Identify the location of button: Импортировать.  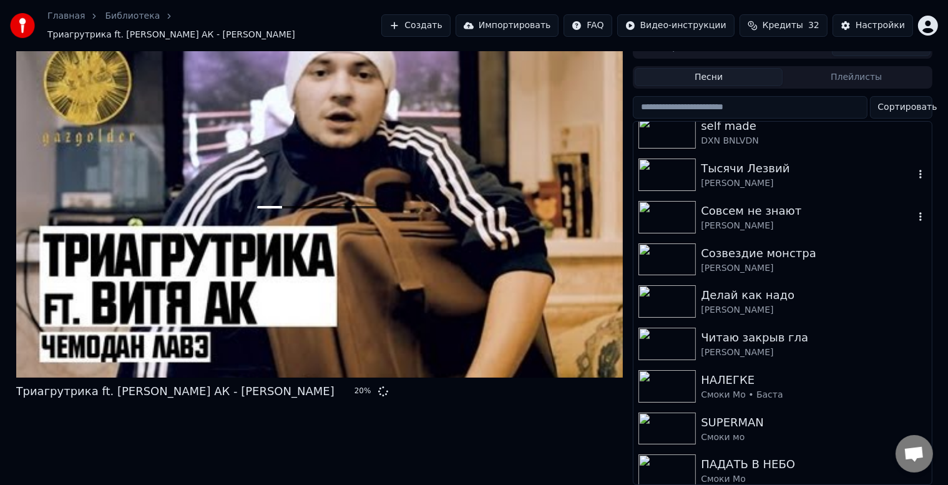
(508, 26).